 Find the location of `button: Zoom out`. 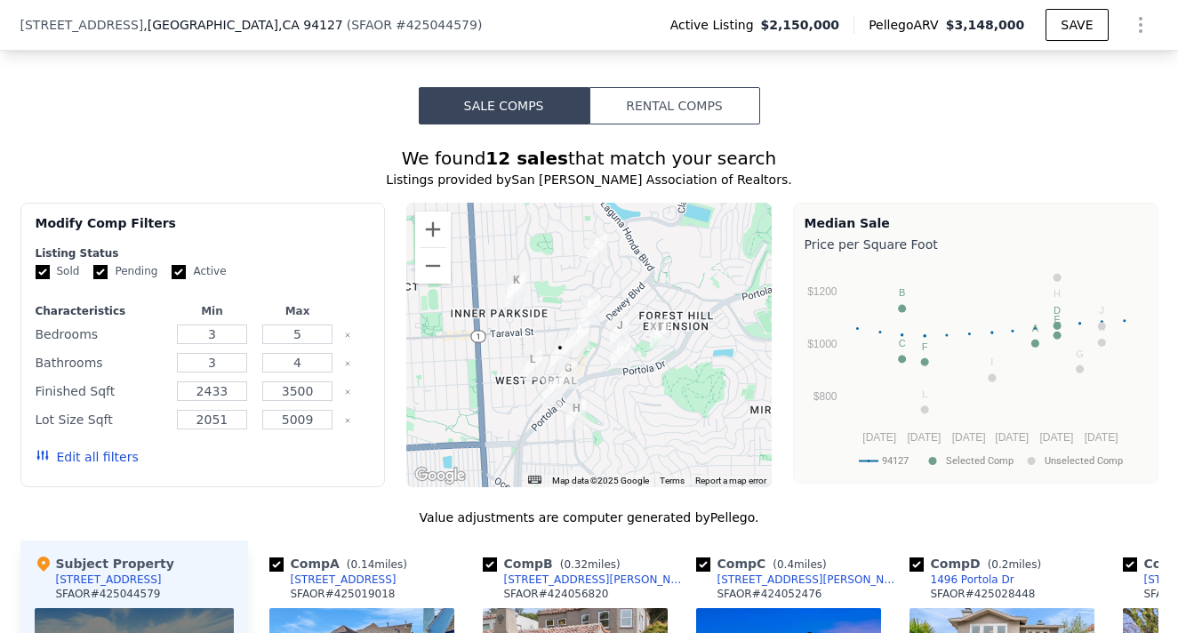

button: Zoom out is located at coordinates (433, 266).